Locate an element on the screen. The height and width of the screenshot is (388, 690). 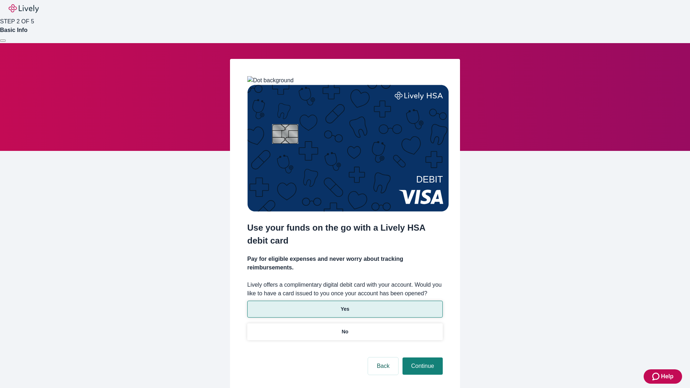
button: Continue is located at coordinates (423, 366).